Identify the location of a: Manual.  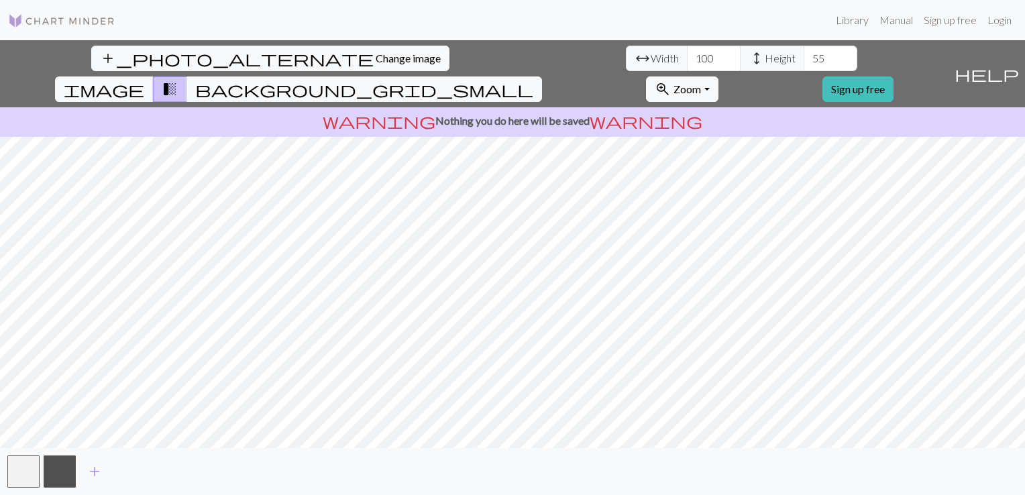
(896, 20).